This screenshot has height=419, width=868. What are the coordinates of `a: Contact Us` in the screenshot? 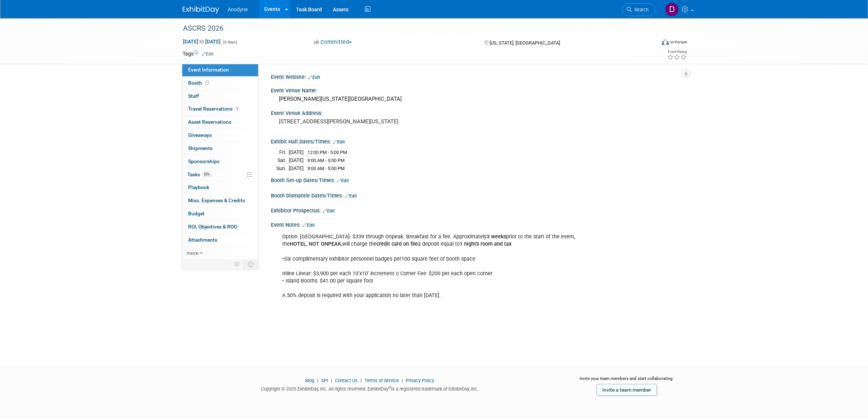 It's located at (346, 380).